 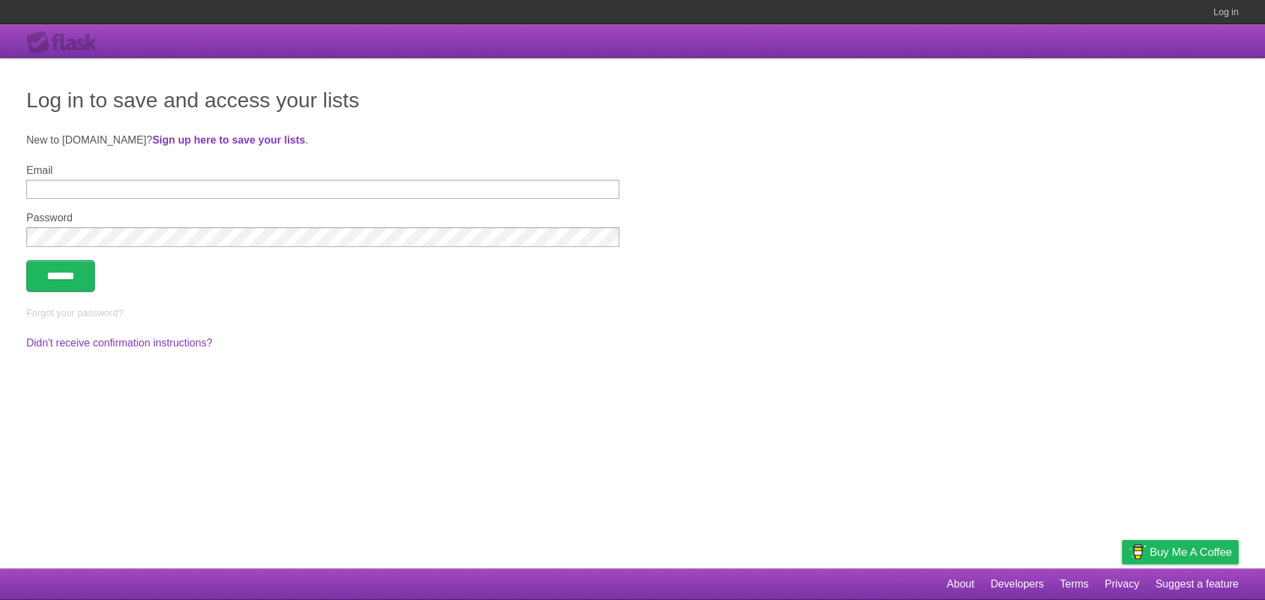 I want to click on a: Sign up here to save your lists, so click(x=229, y=140).